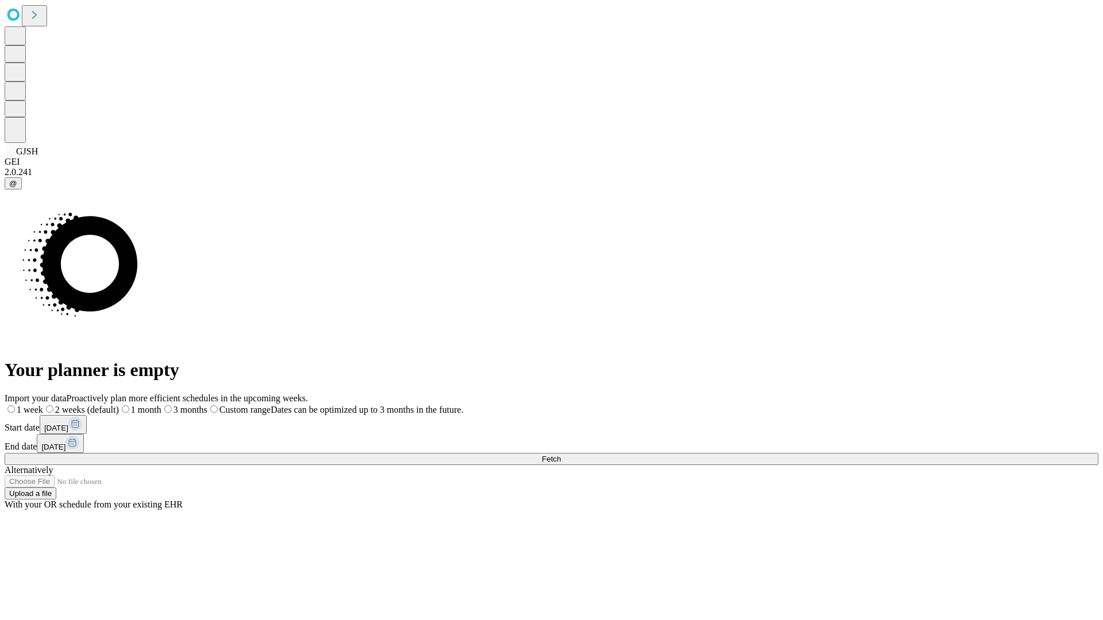 The image size is (1103, 620). I want to click on span: 3 months, so click(190, 409).